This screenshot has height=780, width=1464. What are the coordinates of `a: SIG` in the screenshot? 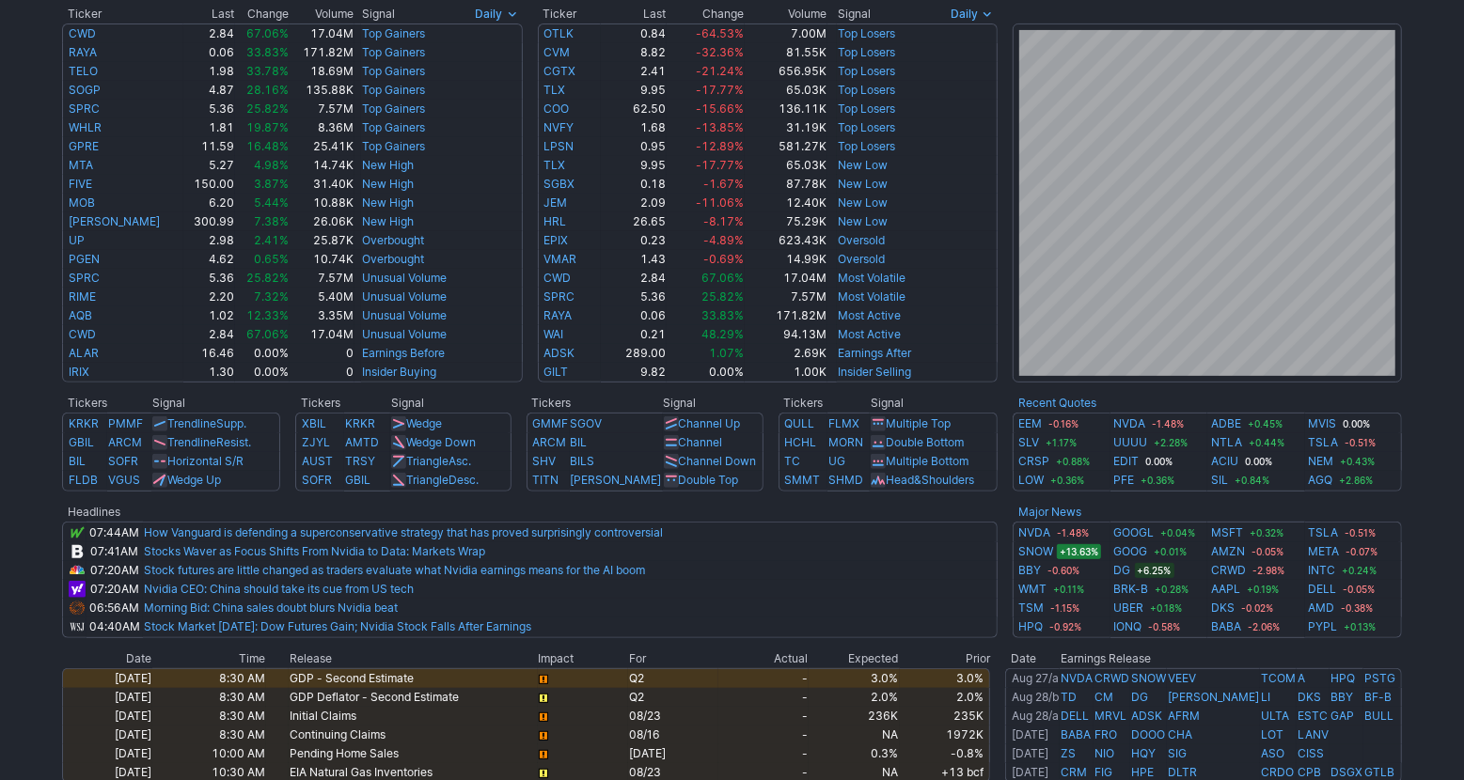 It's located at (1177, 753).